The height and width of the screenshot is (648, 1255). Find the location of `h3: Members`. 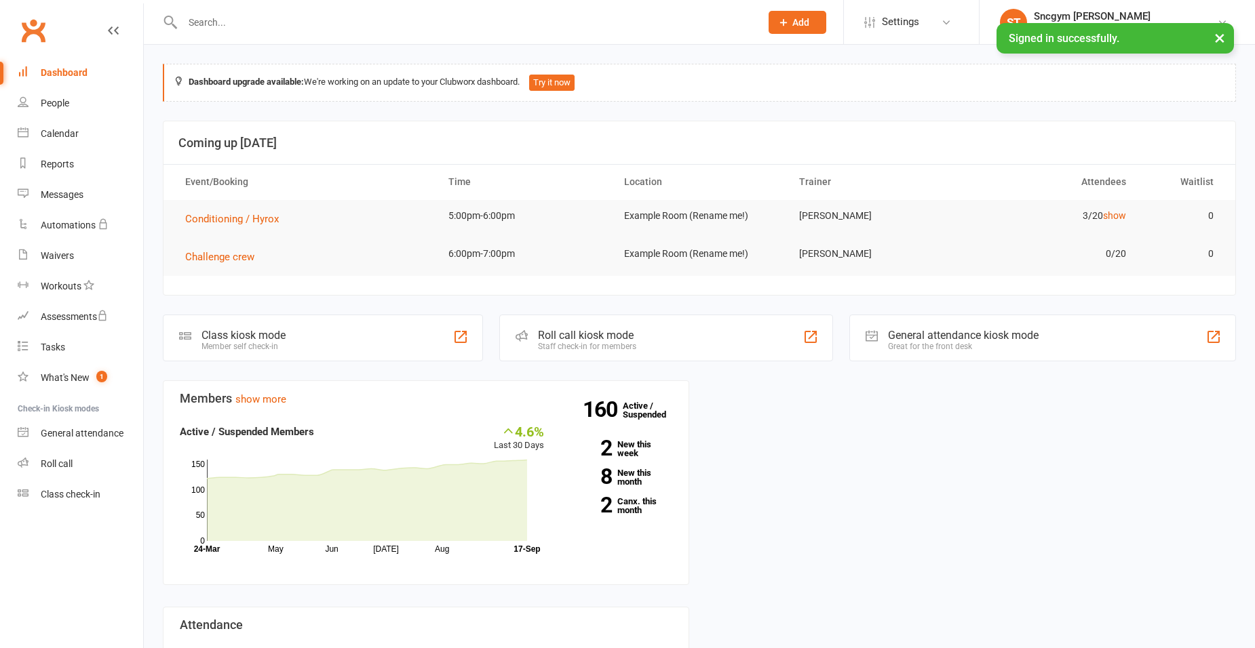

h3: Members is located at coordinates (426, 399).